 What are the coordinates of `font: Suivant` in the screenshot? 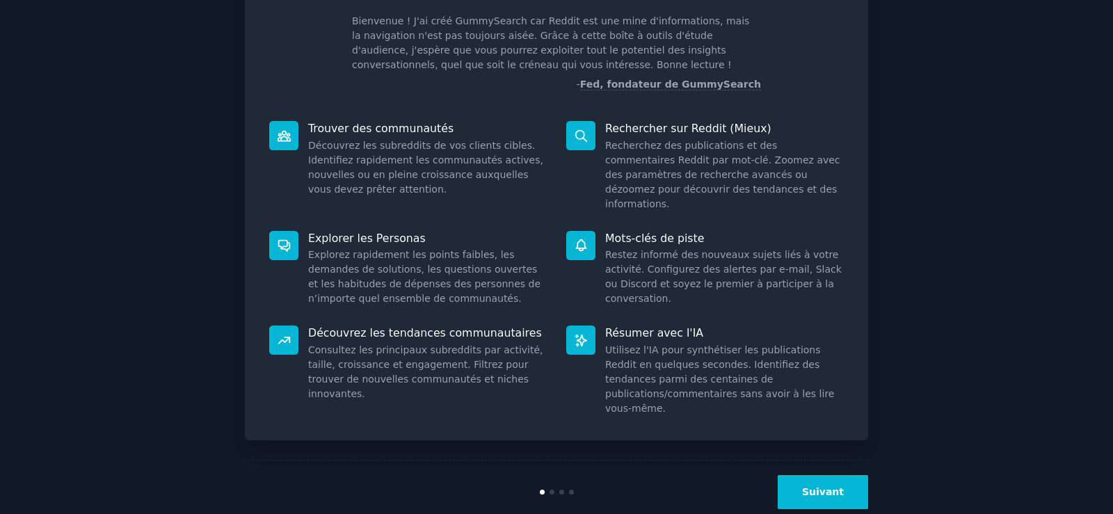 It's located at (823, 492).